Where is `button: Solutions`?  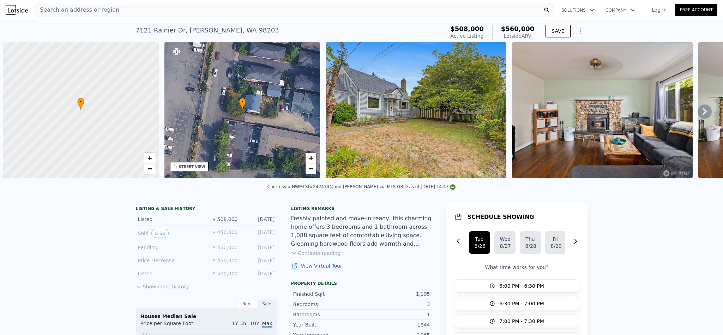 button: Solutions is located at coordinates (578, 10).